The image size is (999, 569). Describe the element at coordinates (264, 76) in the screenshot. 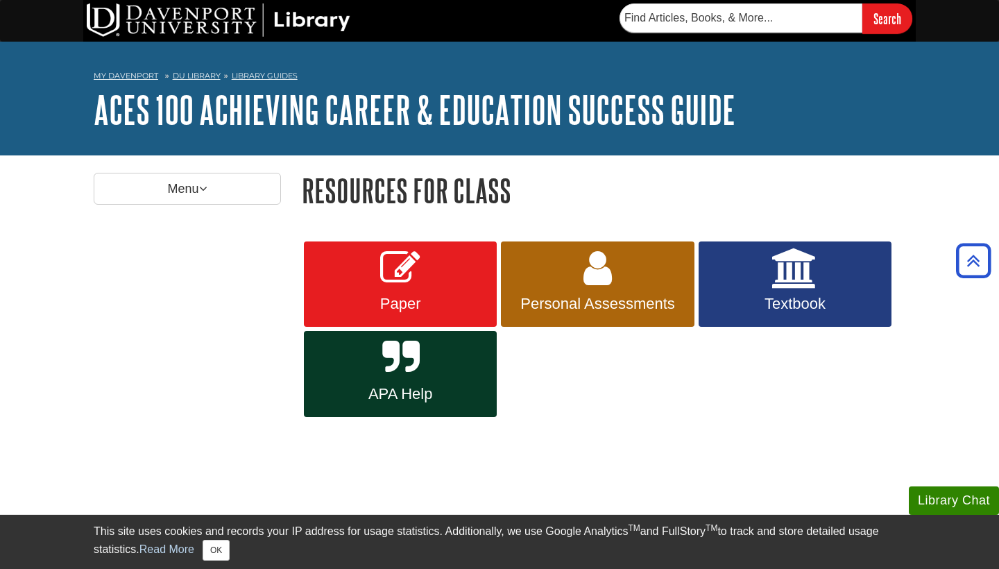

I see `a: Library Guides` at that location.